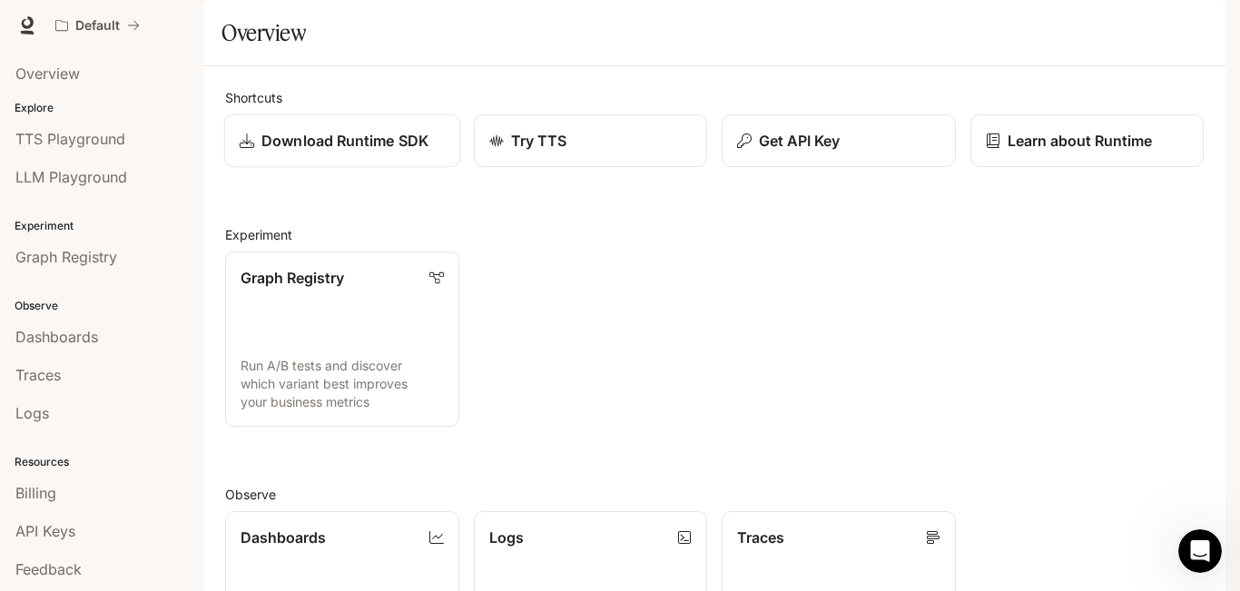 The height and width of the screenshot is (591, 1240). What do you see at coordinates (839, 141) in the screenshot?
I see `button: Get API Key` at bounding box center [839, 141].